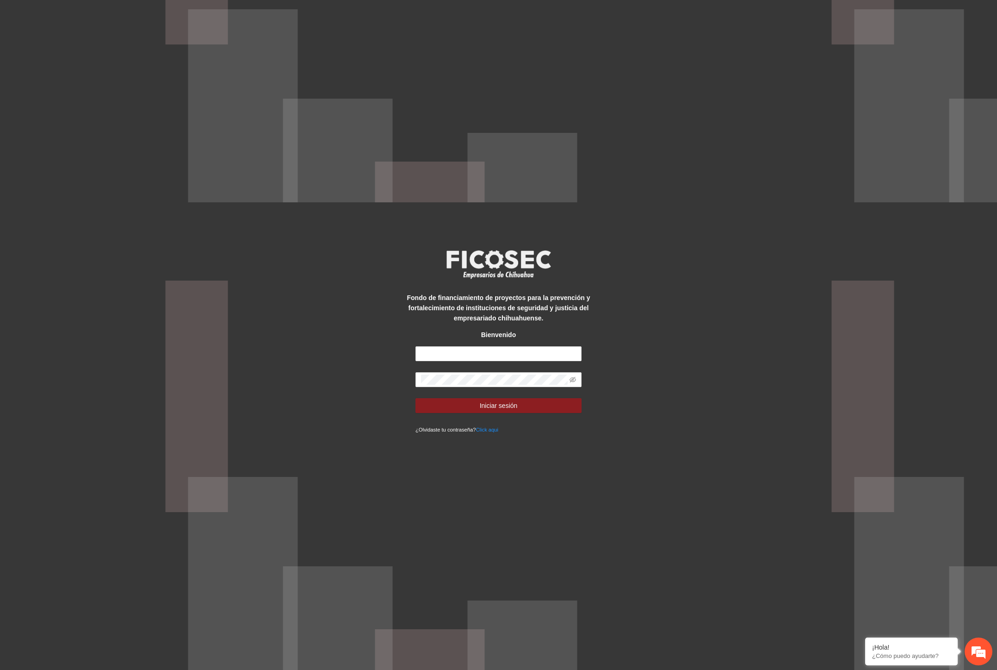 Image resolution: width=997 pixels, height=670 pixels. Describe the element at coordinates (573, 379) in the screenshot. I see `span: eye-invisible` at that location.